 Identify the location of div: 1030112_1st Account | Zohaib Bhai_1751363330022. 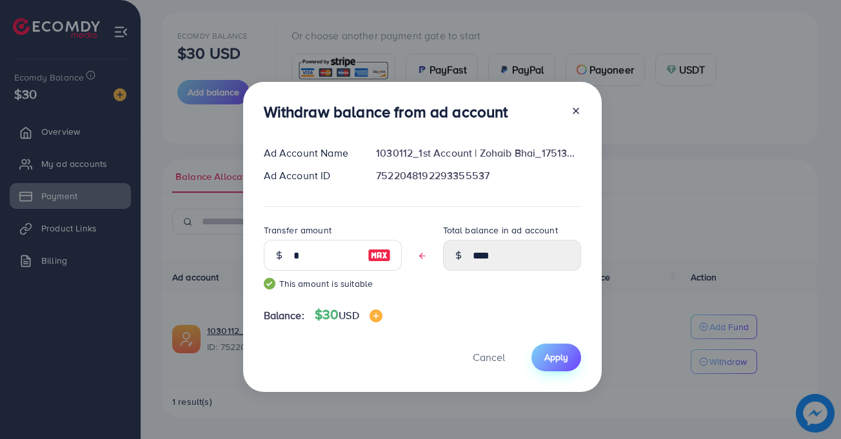
(478, 153).